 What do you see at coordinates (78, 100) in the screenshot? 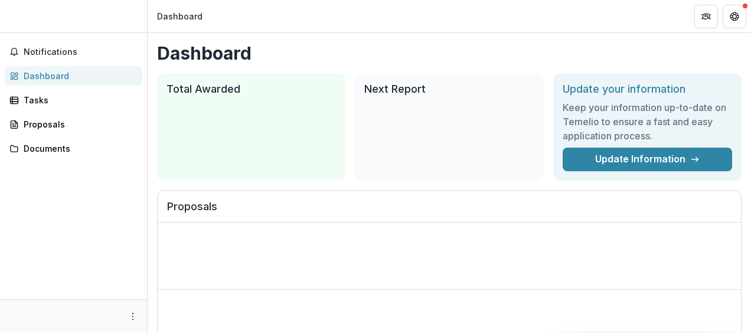
I see `div: Tasks` at bounding box center [78, 100].